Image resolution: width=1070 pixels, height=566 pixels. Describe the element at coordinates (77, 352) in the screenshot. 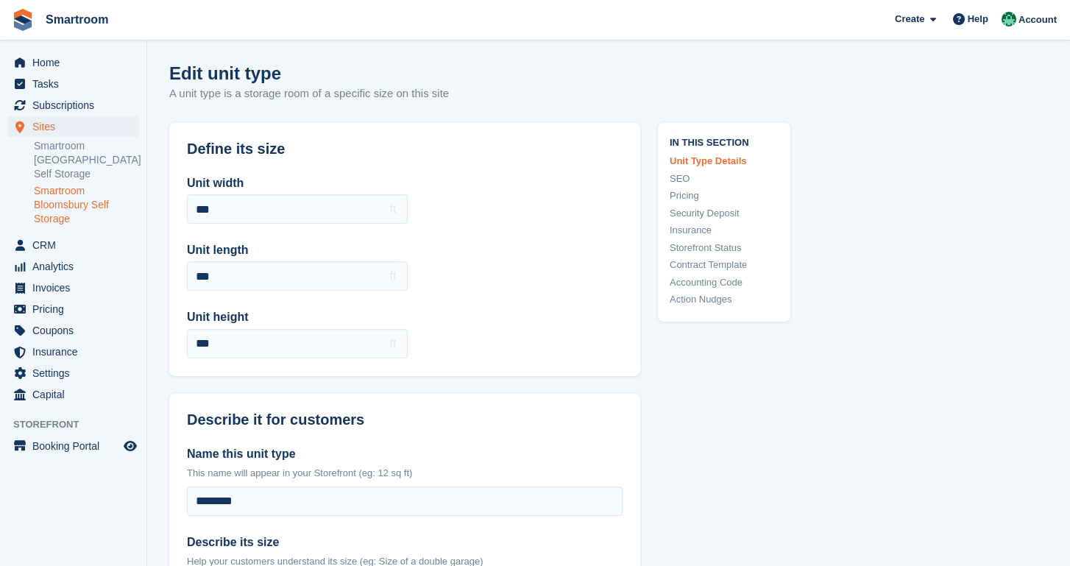

I see `span: Insurance` at that location.